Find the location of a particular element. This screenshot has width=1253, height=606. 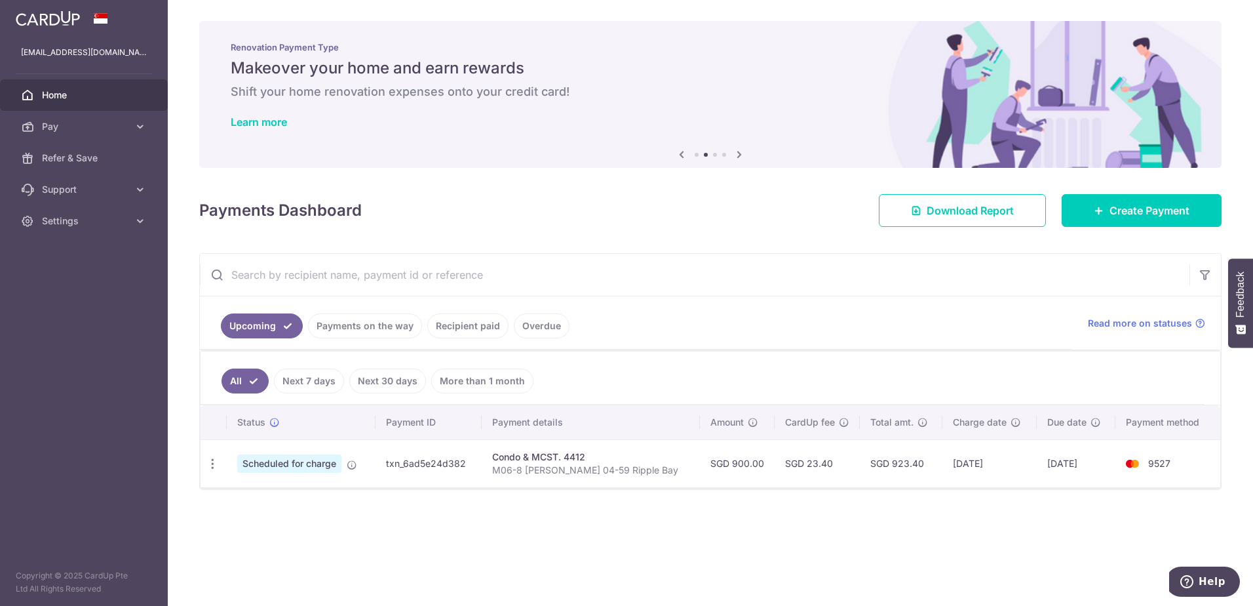

button: Feedback - Show survey is located at coordinates (1241, 303).